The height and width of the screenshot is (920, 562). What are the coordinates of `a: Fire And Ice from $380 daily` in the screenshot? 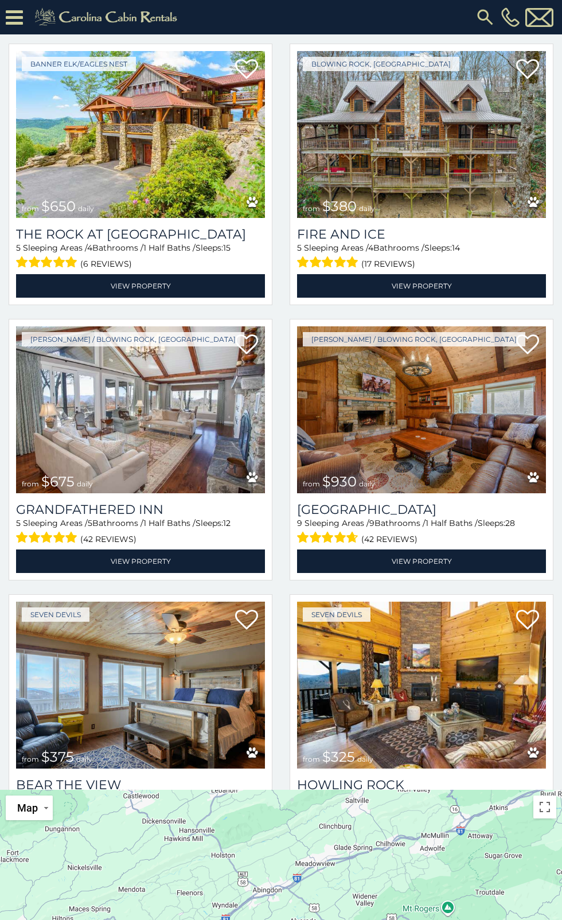 It's located at (422, 134).